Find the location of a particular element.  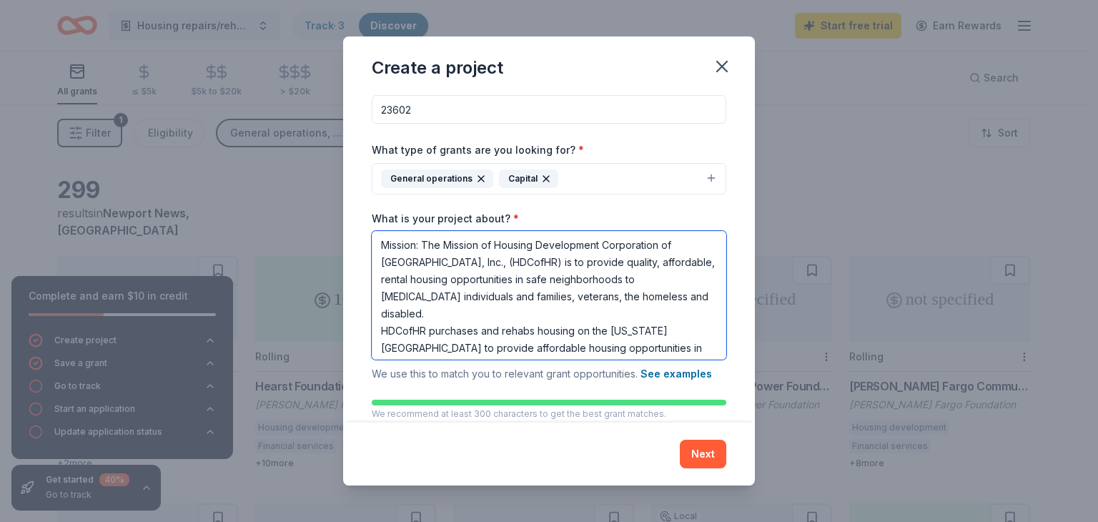

label: What is your project about? is located at coordinates (445, 219).